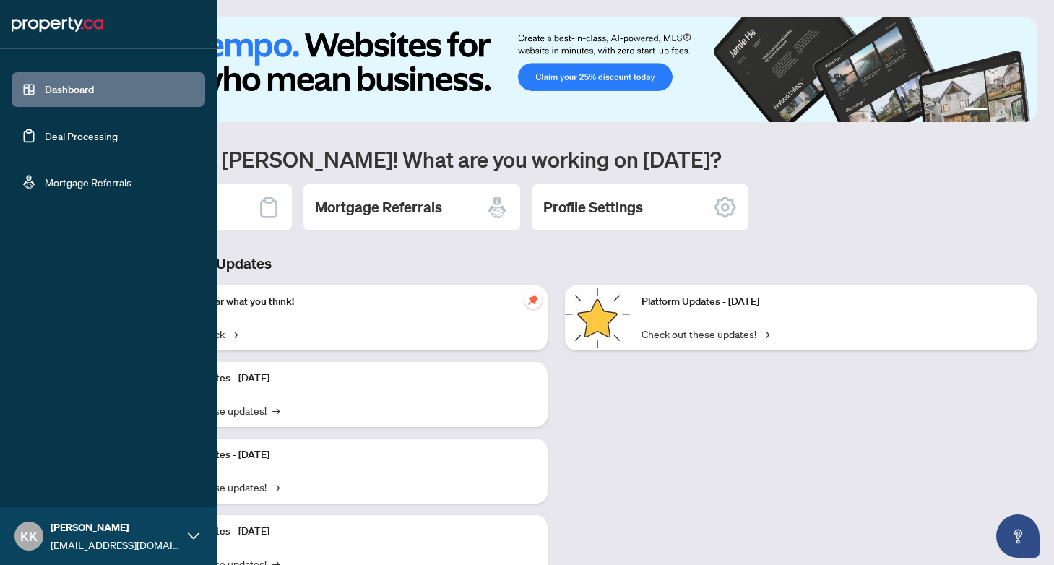 The height and width of the screenshot is (565, 1054). Describe the element at coordinates (29, 536) in the screenshot. I see `span: KK` at that location.